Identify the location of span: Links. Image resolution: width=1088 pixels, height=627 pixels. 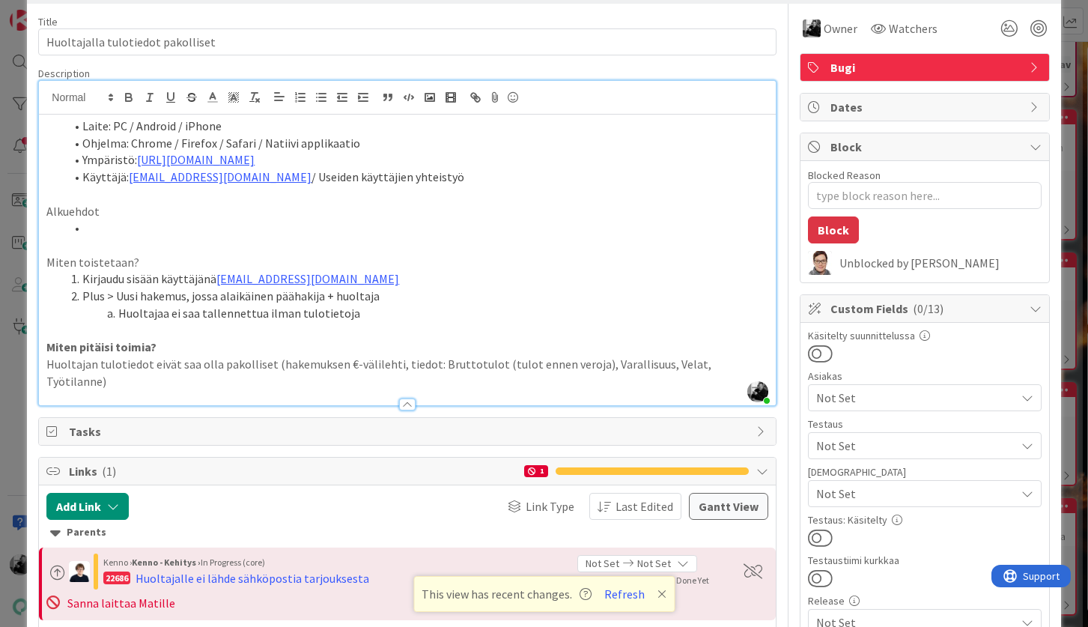
(292, 471).